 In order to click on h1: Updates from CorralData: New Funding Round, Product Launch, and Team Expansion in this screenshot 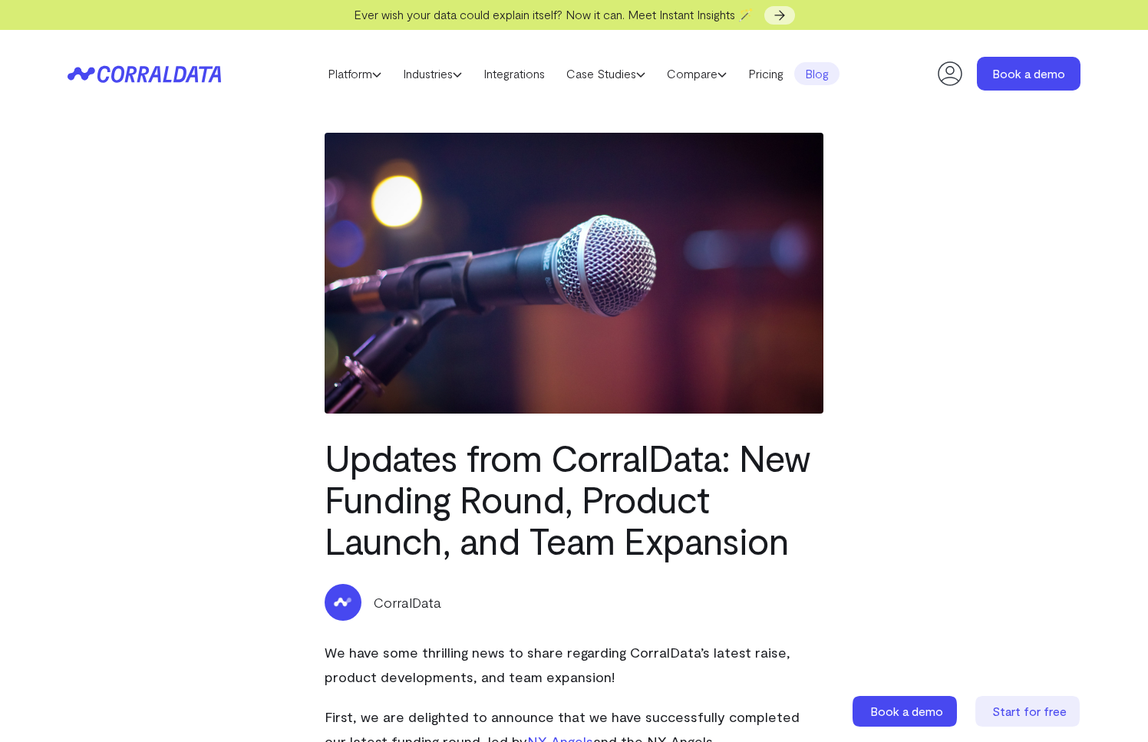, I will do `click(574, 499)`.